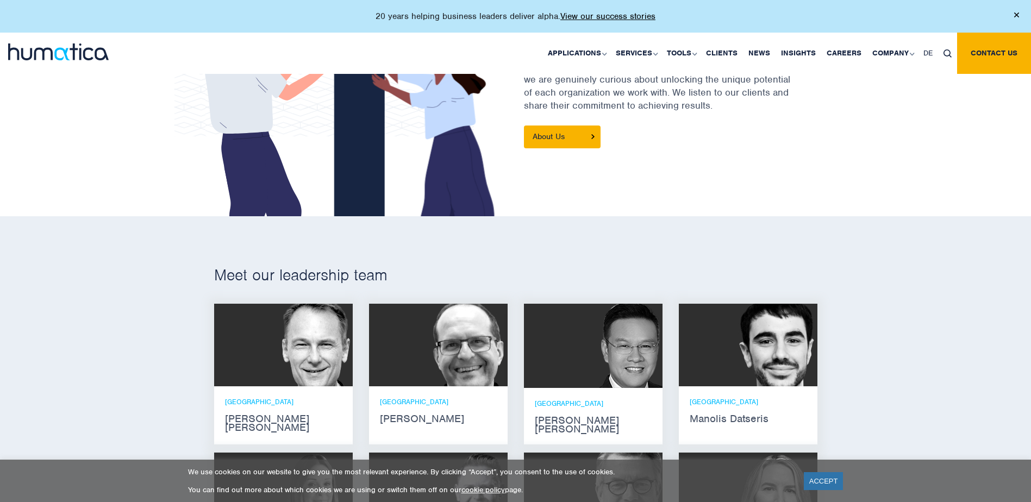 This screenshot has width=1031, height=502. What do you see at coordinates (681, 53) in the screenshot?
I see `a: Tools` at bounding box center [681, 53].